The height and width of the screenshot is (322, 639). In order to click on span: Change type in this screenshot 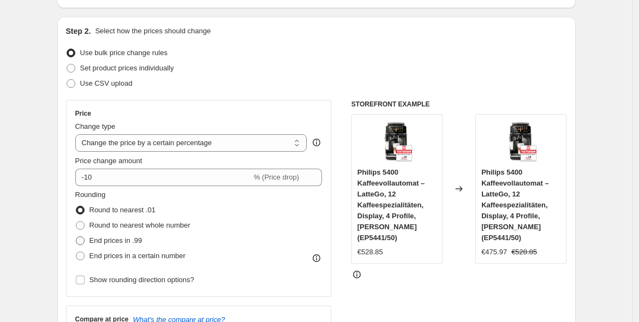, I will do `click(96, 126)`.